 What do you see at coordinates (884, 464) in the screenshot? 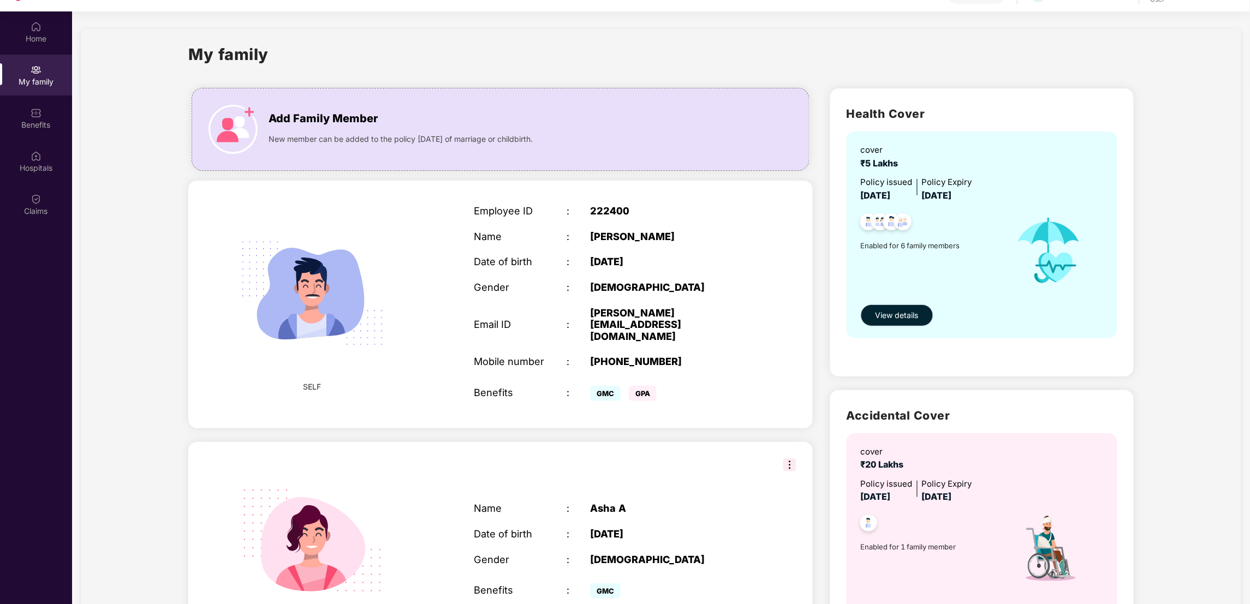
I see `span: ₹20 Lakhs` at bounding box center [884, 464].